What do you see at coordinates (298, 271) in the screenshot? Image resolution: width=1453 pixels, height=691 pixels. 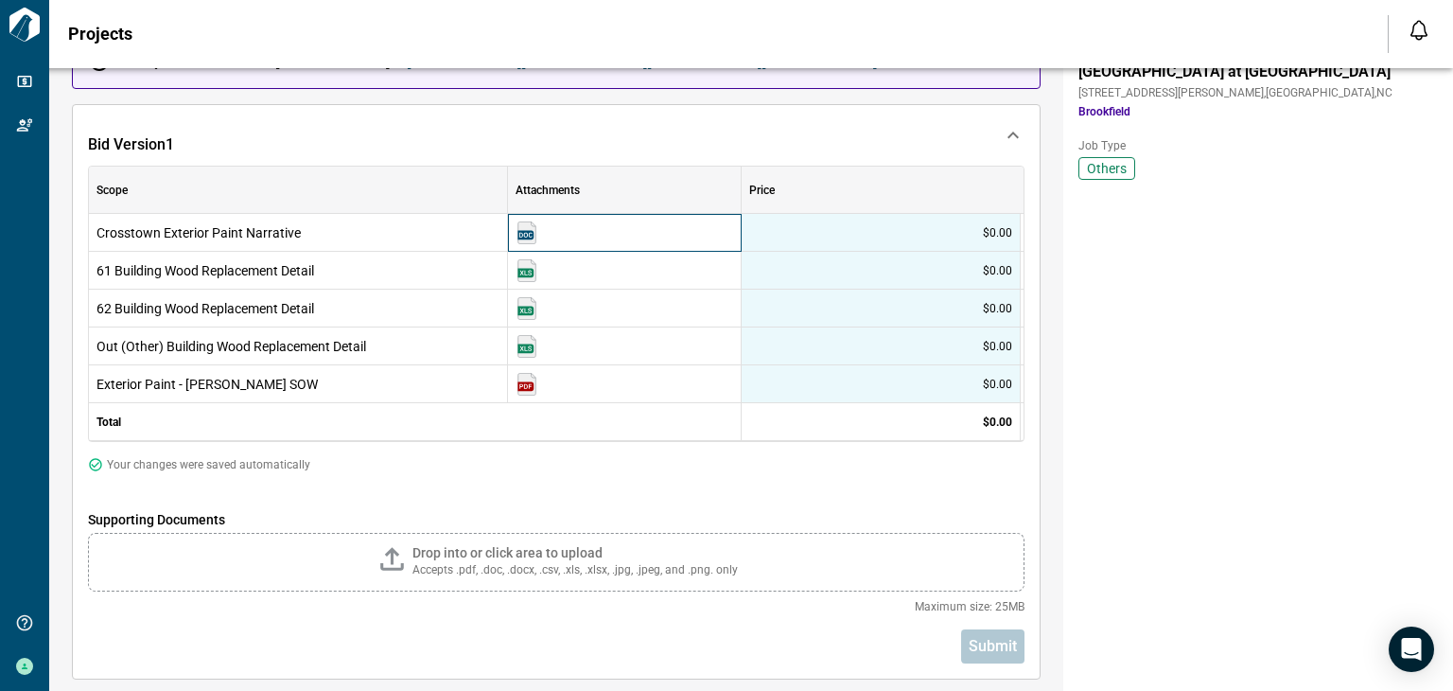 I see `span: 61 Building Wood Replacement Detail` at bounding box center [298, 271].